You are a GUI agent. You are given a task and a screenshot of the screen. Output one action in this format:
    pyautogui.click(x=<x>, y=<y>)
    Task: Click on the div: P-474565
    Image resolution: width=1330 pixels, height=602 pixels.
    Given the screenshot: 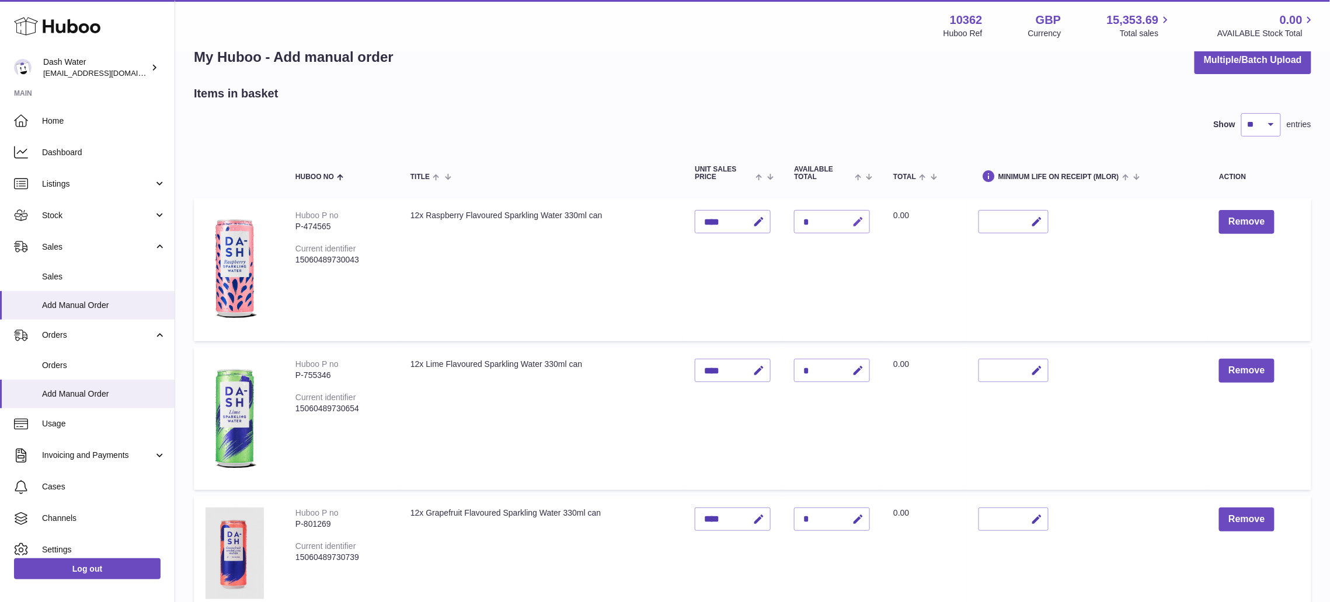 What is the action you would take?
    pyautogui.click(x=341, y=226)
    